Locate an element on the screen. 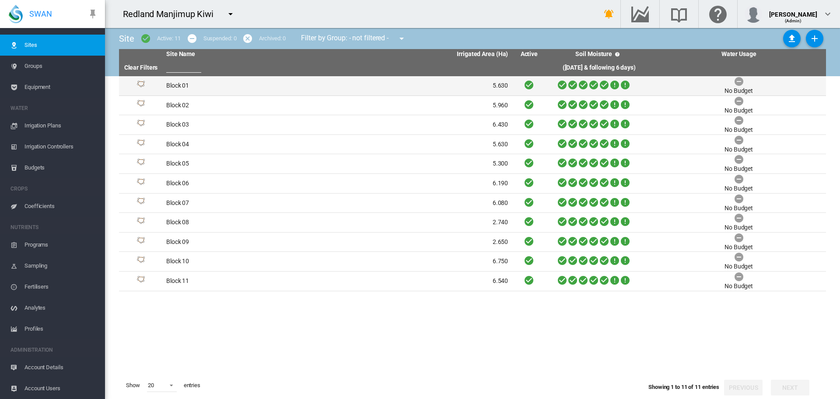 The image size is (840, 399). span: Site is located at coordinates (126, 39).